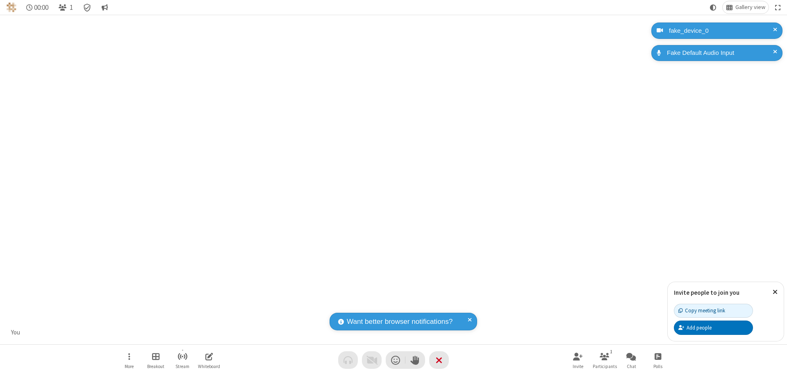 The width and height of the screenshot is (787, 375). I want to click on button: End or leave meeting, so click(439, 360).